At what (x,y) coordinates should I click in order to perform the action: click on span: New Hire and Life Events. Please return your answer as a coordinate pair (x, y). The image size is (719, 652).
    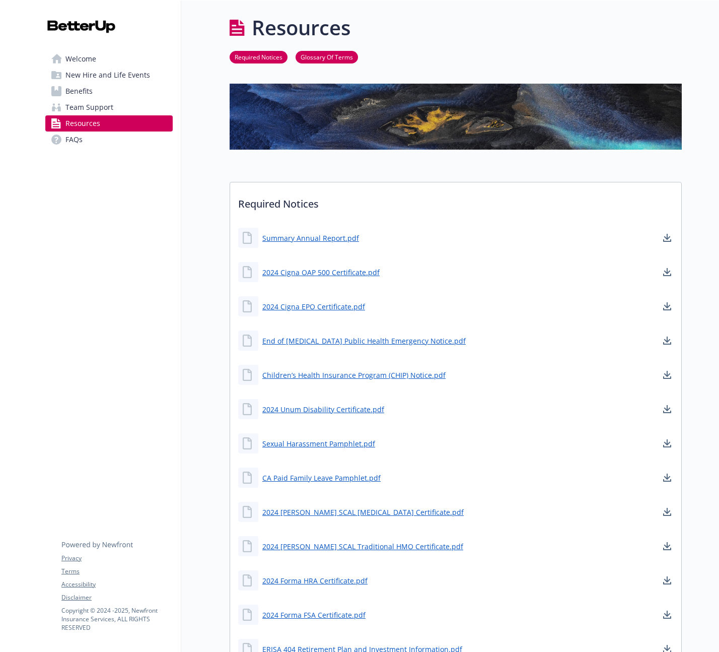
    Looking at the image, I should click on (108, 75).